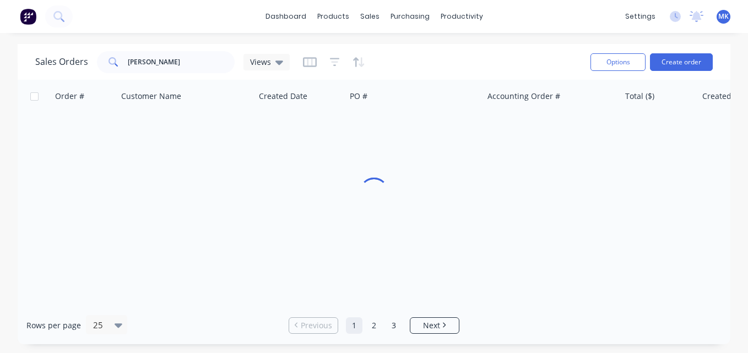 This screenshot has height=353, width=748. Describe the element at coordinates (681, 62) in the screenshot. I see `button: Create order` at that location.